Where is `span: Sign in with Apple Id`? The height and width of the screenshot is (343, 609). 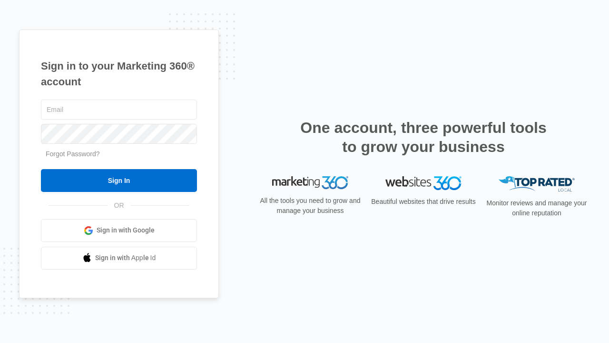
span: Sign in with Apple Id is located at coordinates (126, 258).